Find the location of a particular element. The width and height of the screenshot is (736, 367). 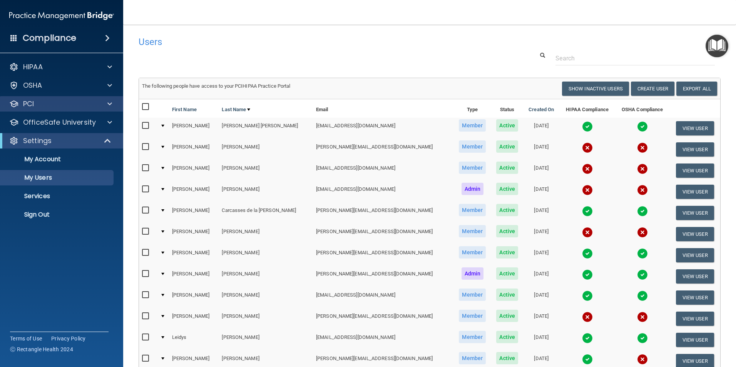

a: Terms of Use is located at coordinates (26, 339).